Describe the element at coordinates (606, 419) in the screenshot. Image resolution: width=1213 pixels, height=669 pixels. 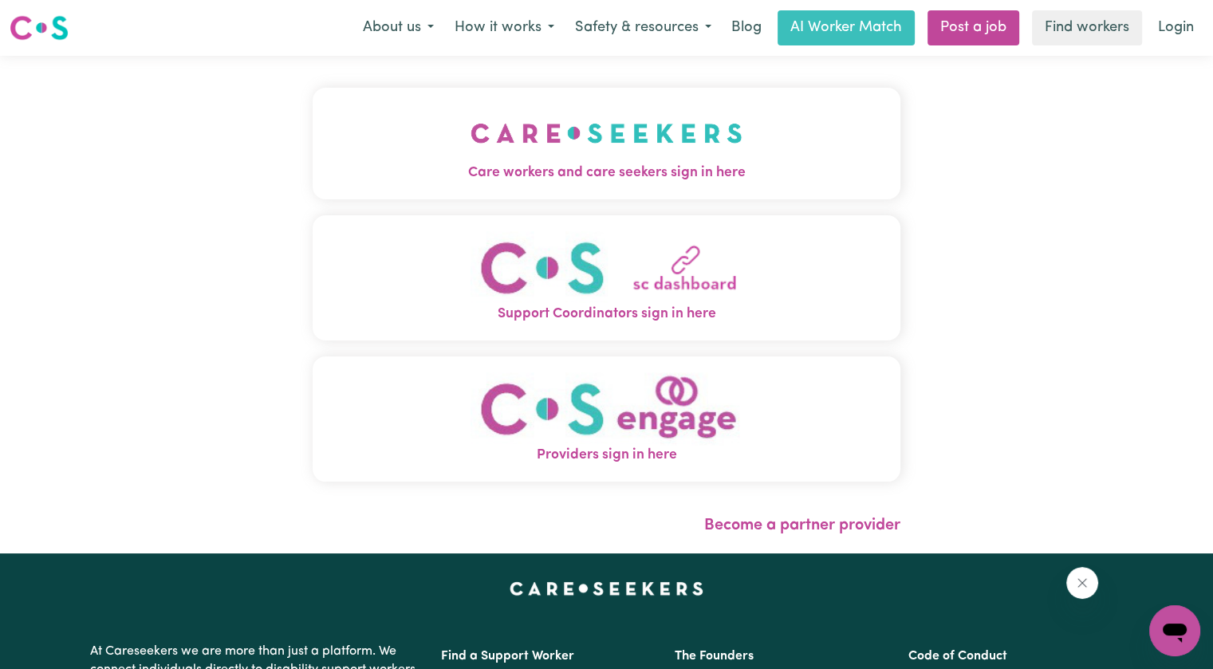
I see `button: Providers sign in here` at that location.